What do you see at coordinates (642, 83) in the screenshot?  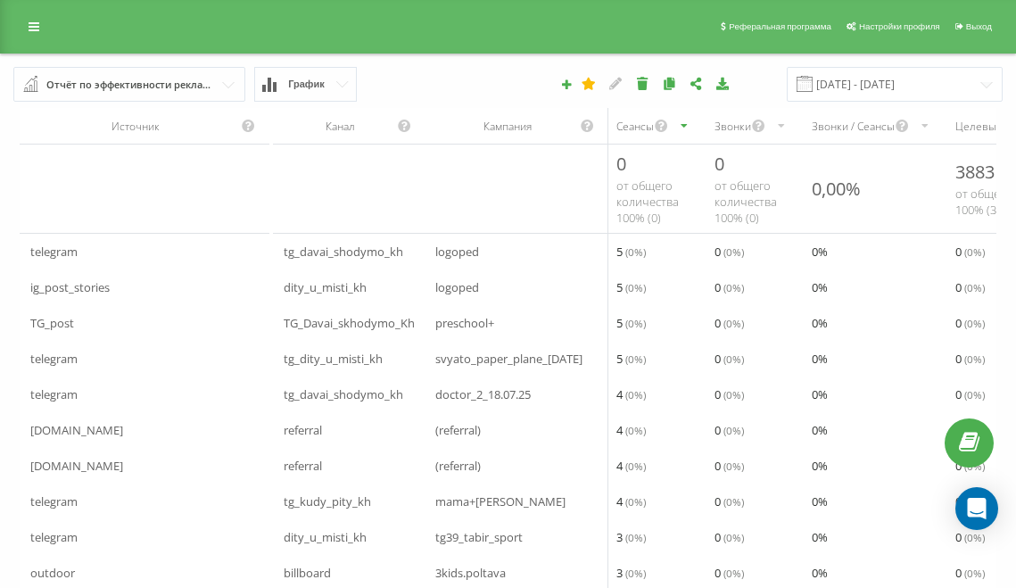 I see `i: Удалить отчет` at bounding box center [642, 83].